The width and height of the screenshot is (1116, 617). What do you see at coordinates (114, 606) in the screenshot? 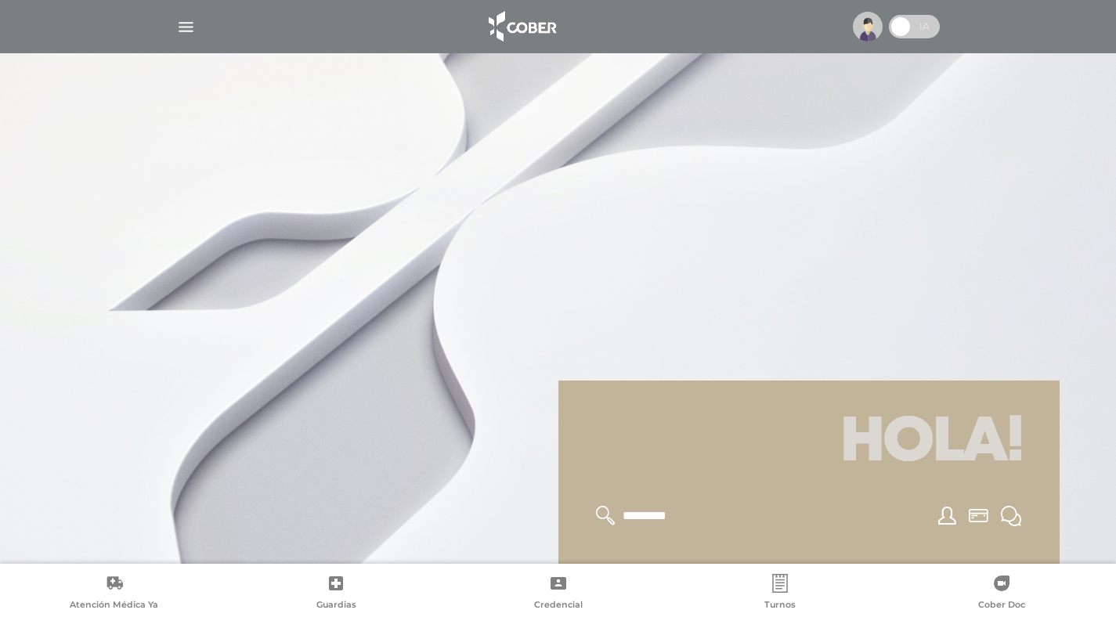
I see `span: Atención Médica Ya` at bounding box center [114, 606].